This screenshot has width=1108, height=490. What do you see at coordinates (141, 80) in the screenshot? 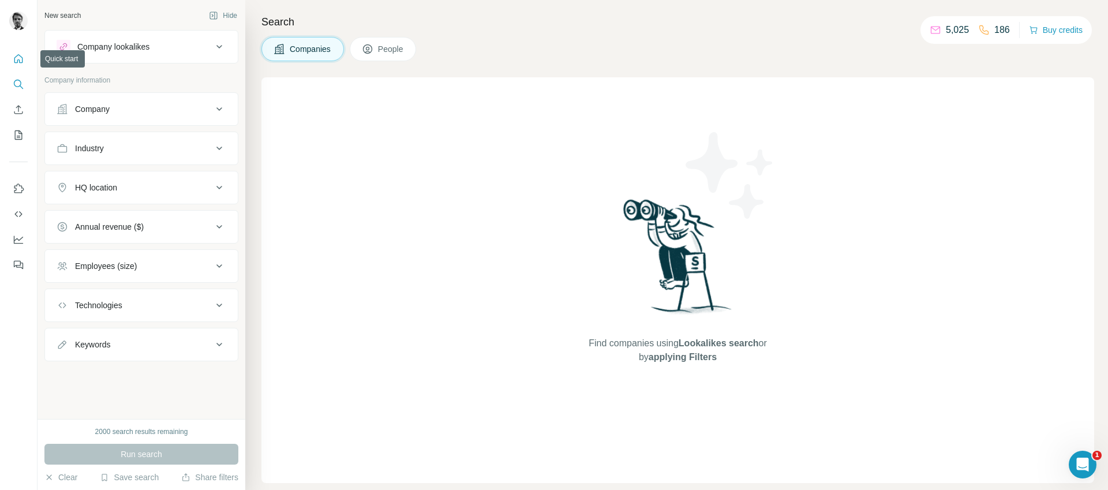
I see `p: Company information` at bounding box center [141, 80].